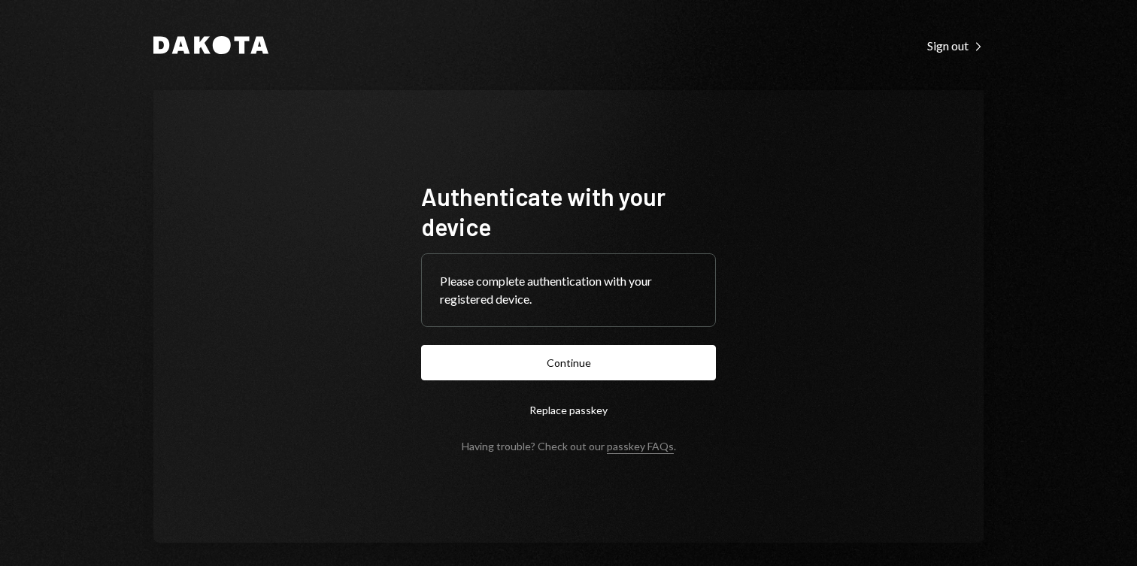 The height and width of the screenshot is (566, 1137). Describe the element at coordinates (955, 46) in the screenshot. I see `div: Sign out` at that location.